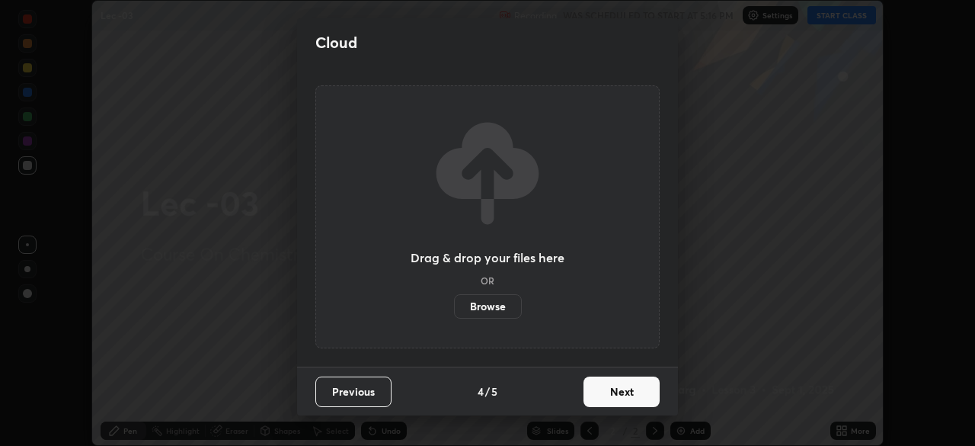 The image size is (975, 446). What do you see at coordinates (622, 392) in the screenshot?
I see `button: Next` at bounding box center [622, 392].